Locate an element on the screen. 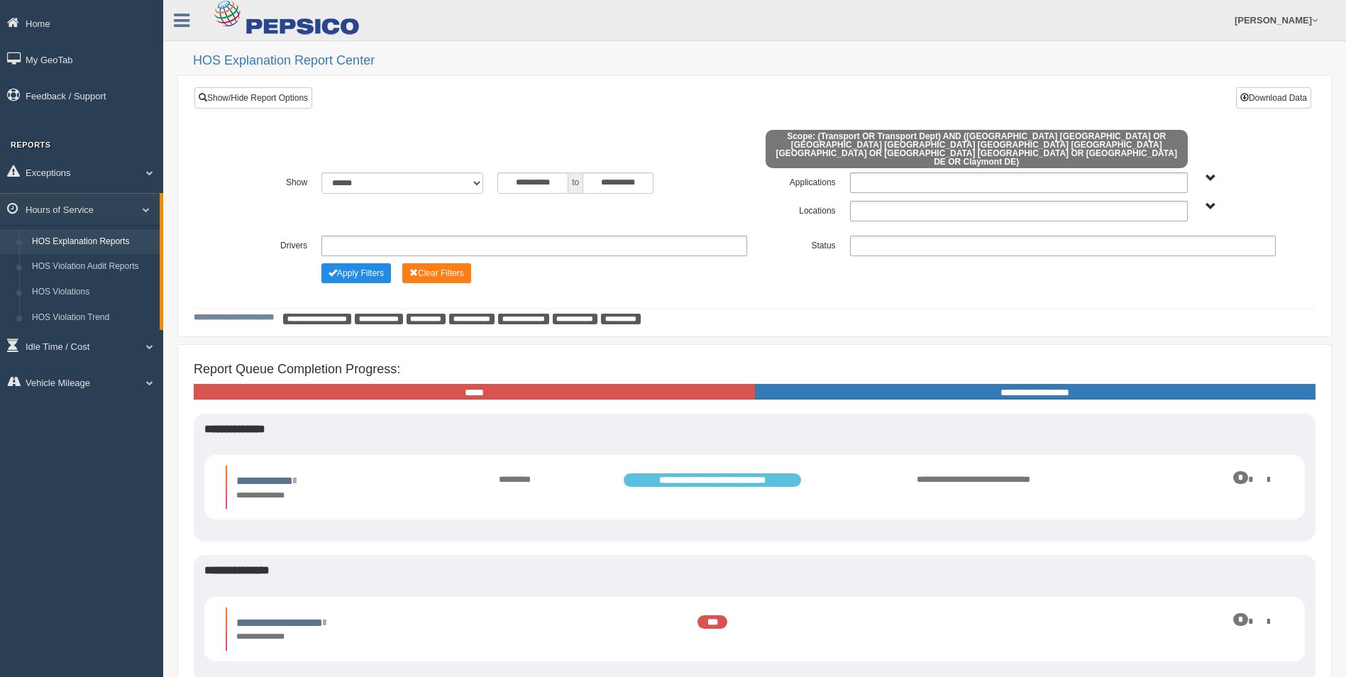 This screenshot has width=1346, height=677. a: HOS Explanation Reports is located at coordinates (92, 242).